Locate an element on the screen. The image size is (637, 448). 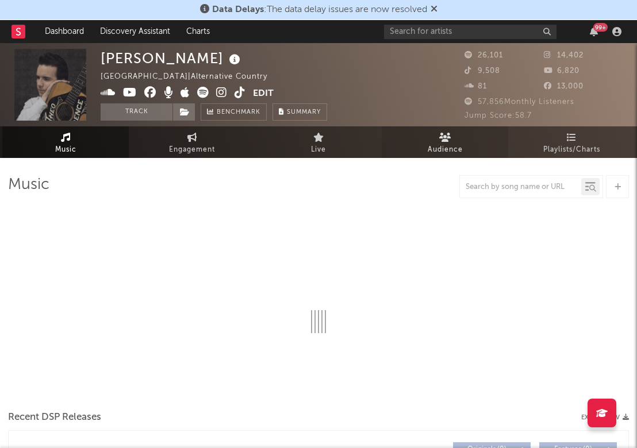
span: 13,000 is located at coordinates (563, 86).